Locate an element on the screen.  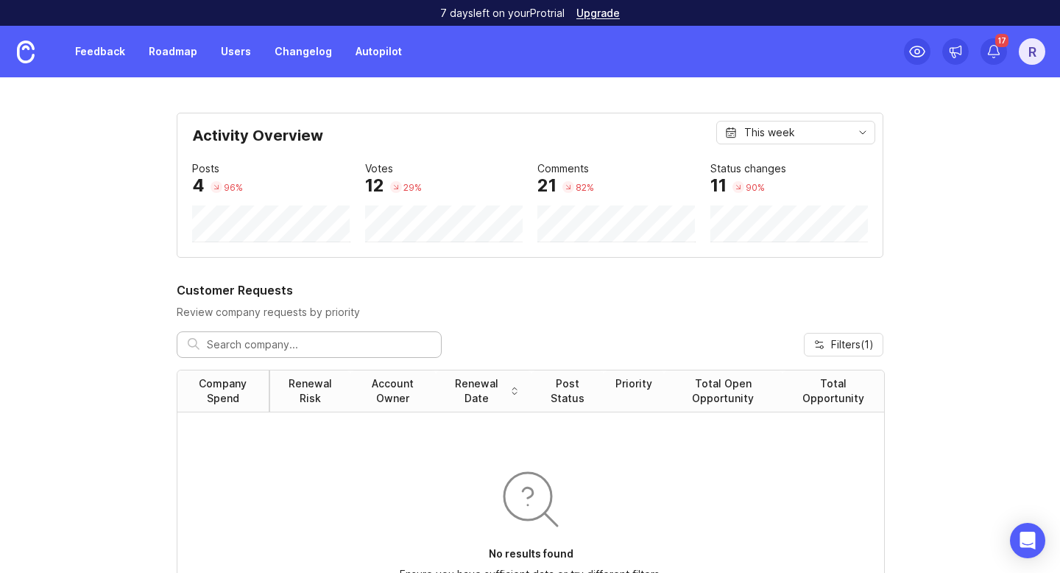
div: Votes is located at coordinates (379, 169).